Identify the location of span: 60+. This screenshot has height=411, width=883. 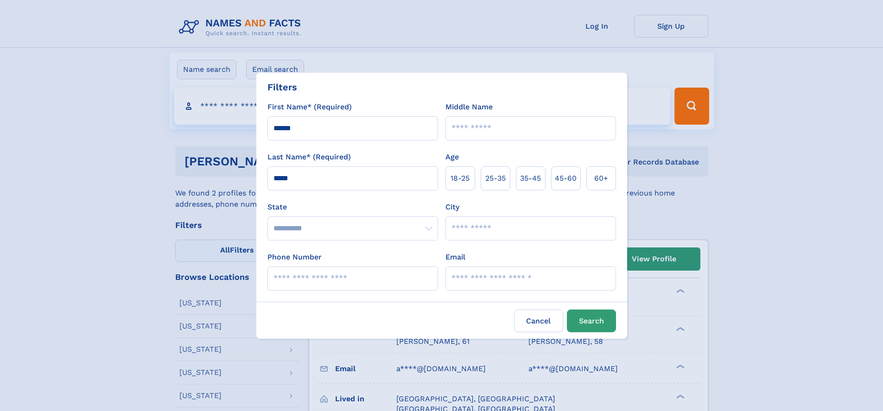
(601, 179).